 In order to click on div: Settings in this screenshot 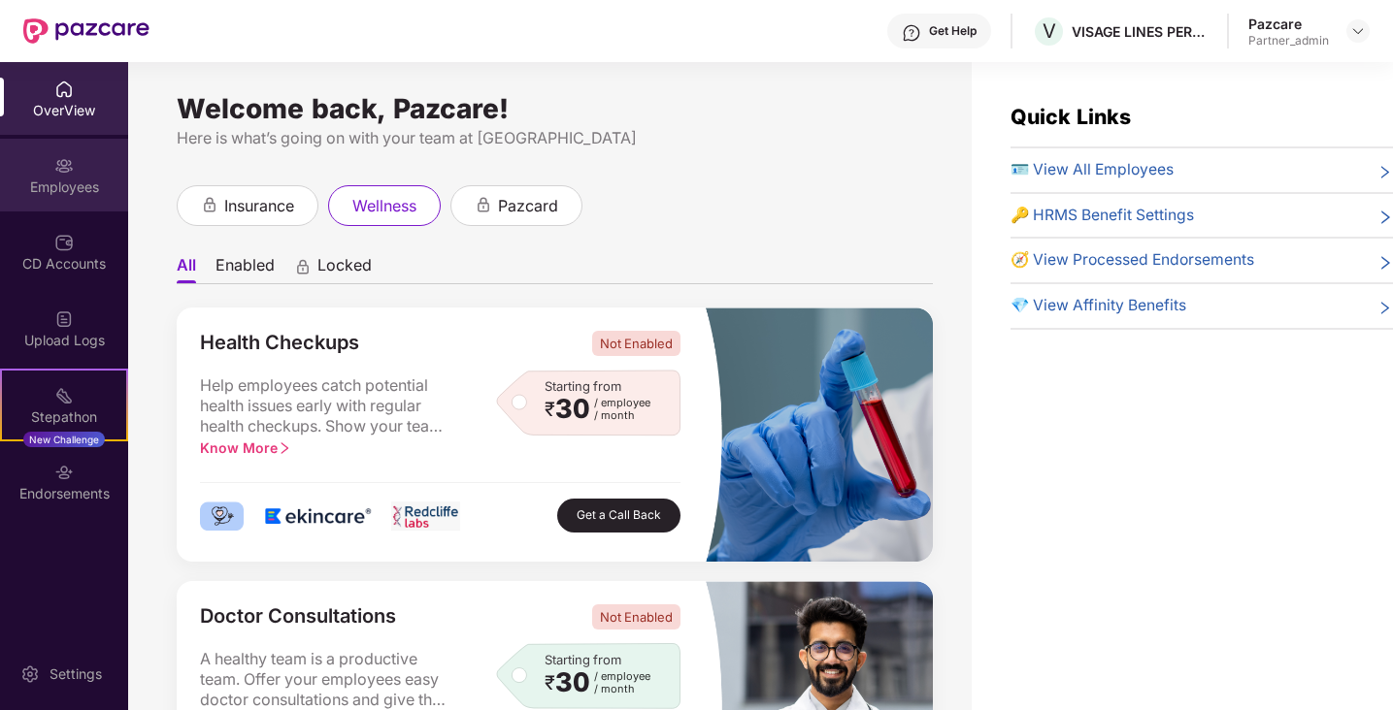, I will do `click(76, 675)`.